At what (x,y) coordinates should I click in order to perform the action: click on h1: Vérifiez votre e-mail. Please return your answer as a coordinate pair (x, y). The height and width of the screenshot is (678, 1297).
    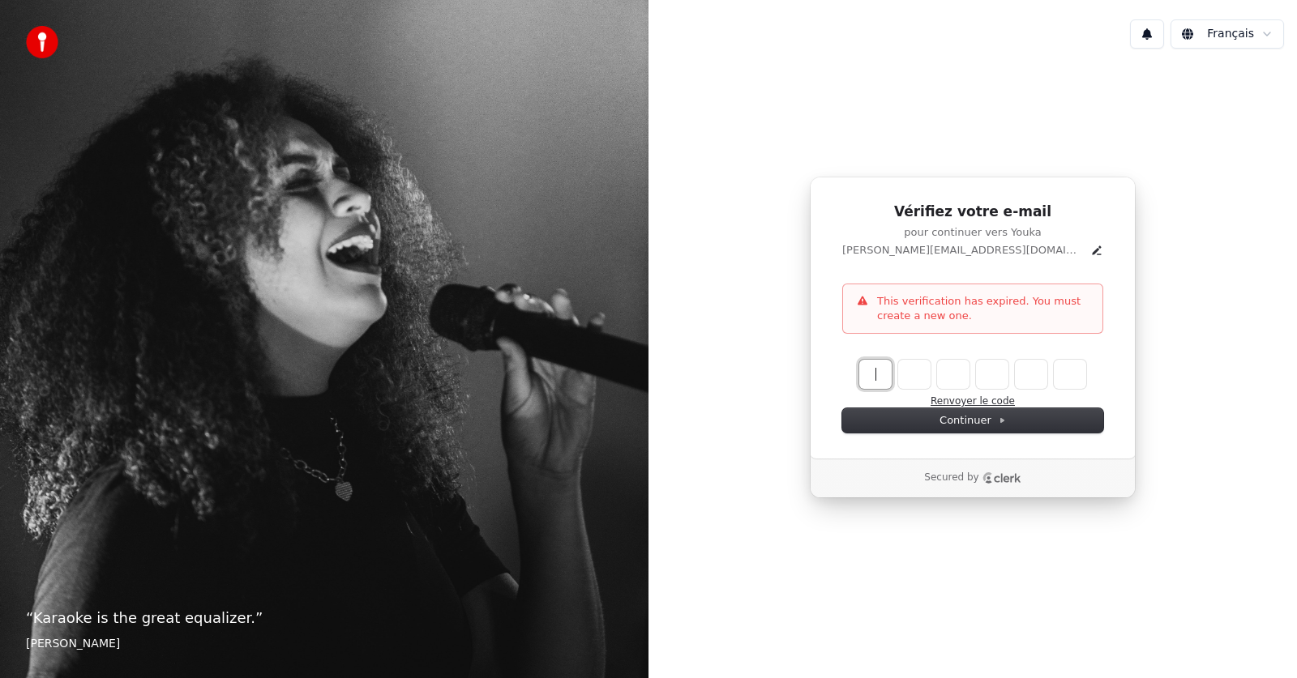
    Looking at the image, I should click on (972, 212).